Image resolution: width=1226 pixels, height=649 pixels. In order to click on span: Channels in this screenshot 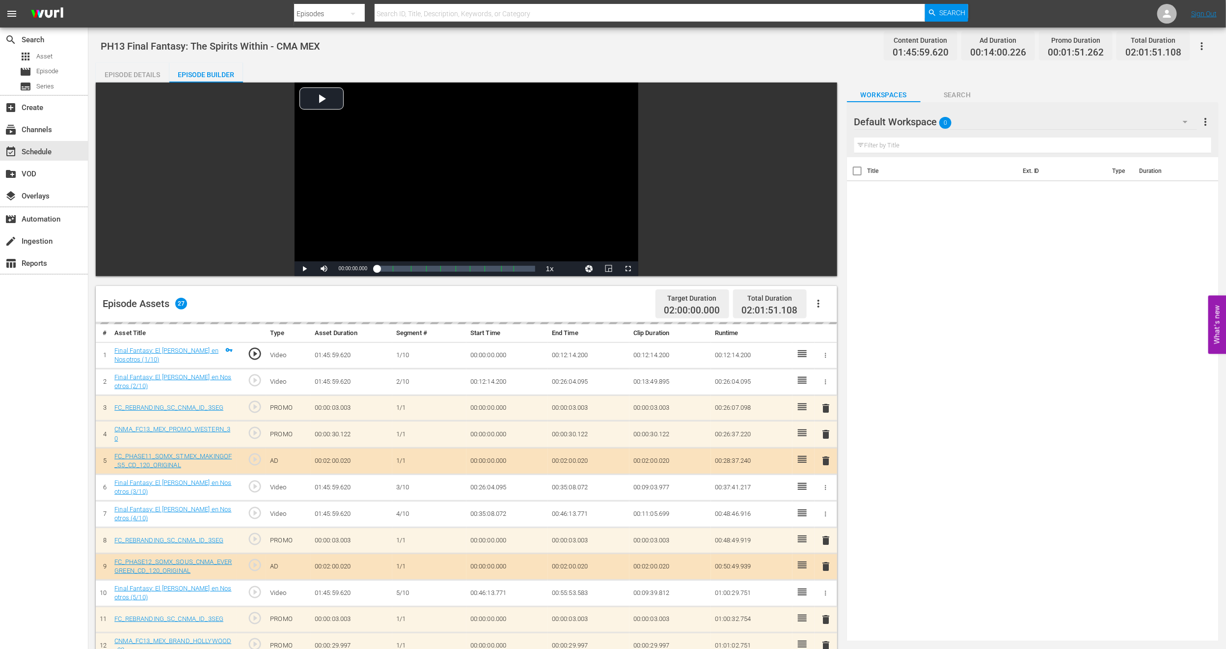, I will do `click(11, 130)`.